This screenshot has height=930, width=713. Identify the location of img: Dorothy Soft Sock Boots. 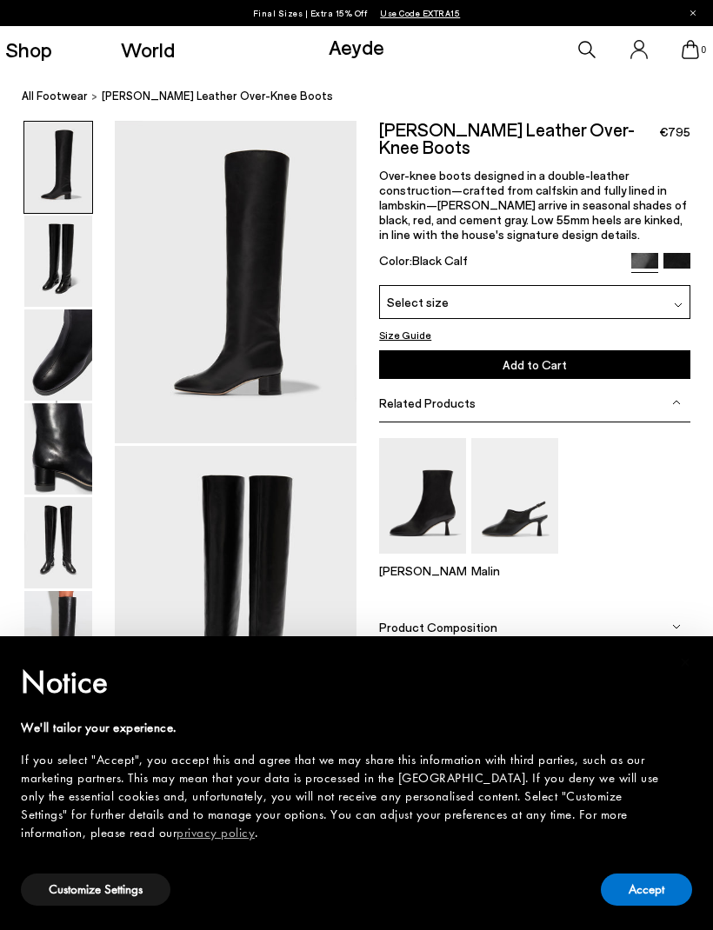
(422, 495).